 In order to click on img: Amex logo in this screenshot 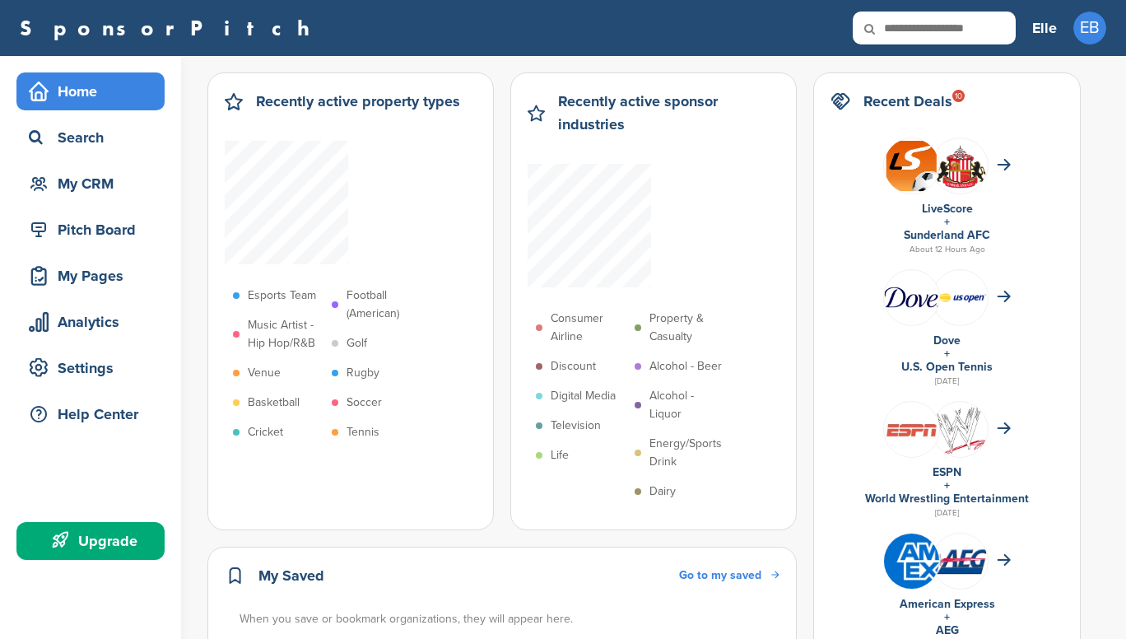, I will do `click(911, 561)`.